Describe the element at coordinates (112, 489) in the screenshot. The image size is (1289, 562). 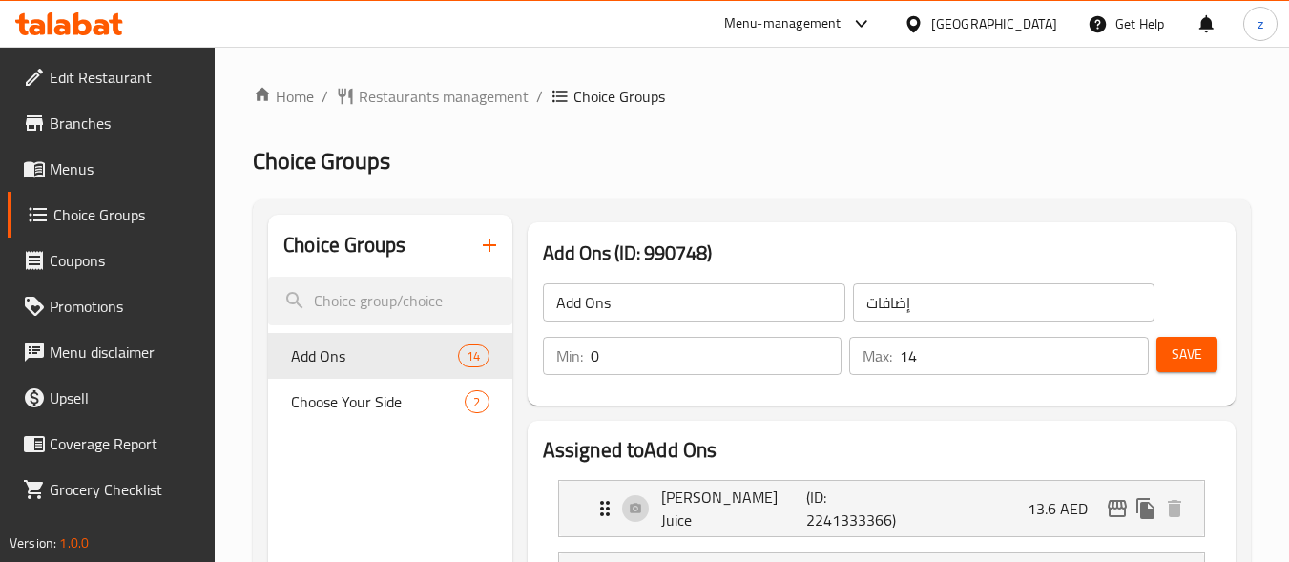
I see `a: Grocery Checklist` at that location.